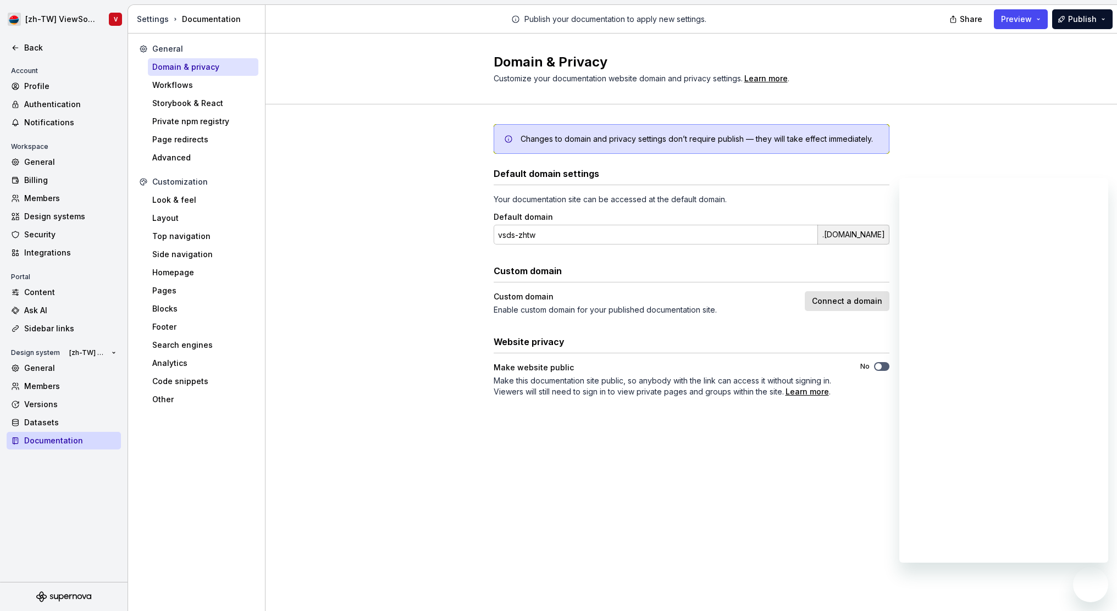 The width and height of the screenshot is (1117, 611). I want to click on div: Pages, so click(203, 291).